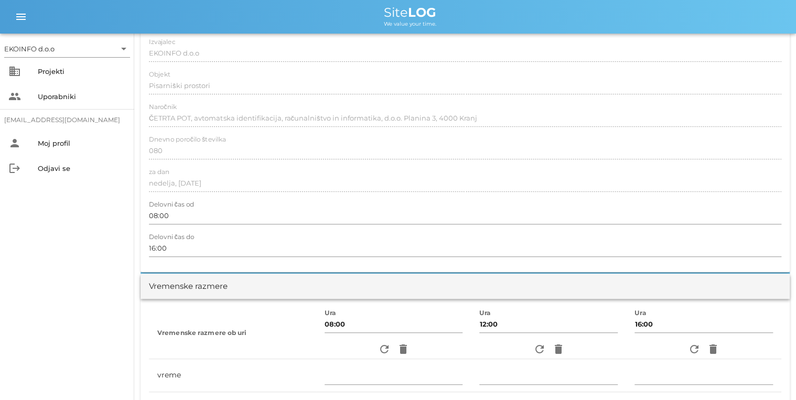 The width and height of the screenshot is (796, 400). Describe the element at coordinates (159, 74) in the screenshot. I see `label: Objekt` at that location.